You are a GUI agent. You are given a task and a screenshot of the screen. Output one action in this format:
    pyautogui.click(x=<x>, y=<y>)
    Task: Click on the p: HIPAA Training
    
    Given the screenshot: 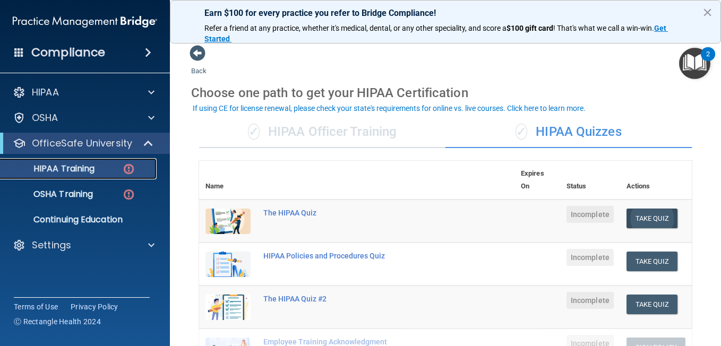 What is the action you would take?
    pyautogui.click(x=50, y=169)
    